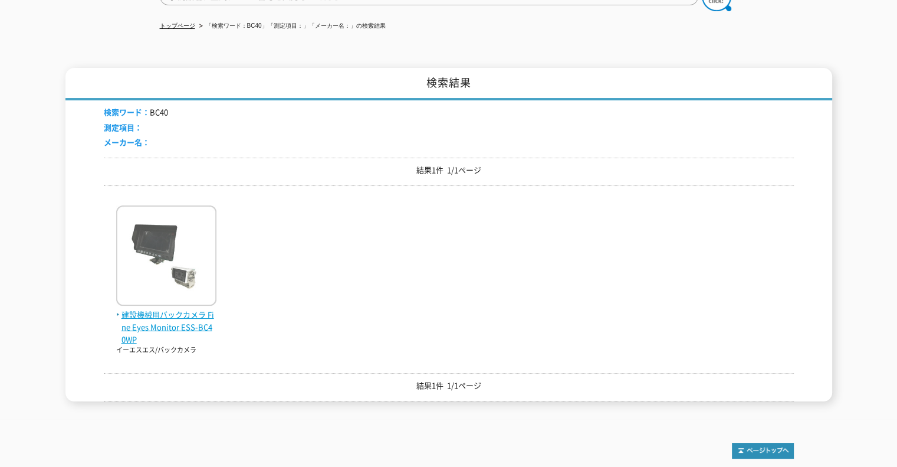  What do you see at coordinates (178, 25) in the screenshot?
I see `a: トップページ` at bounding box center [178, 25].